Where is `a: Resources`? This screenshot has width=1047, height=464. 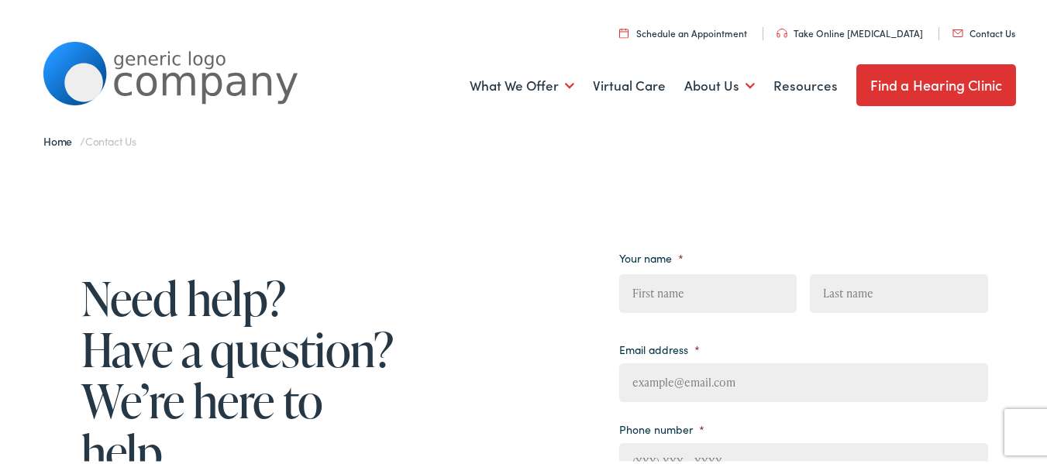
a: Resources is located at coordinates (806, 84).